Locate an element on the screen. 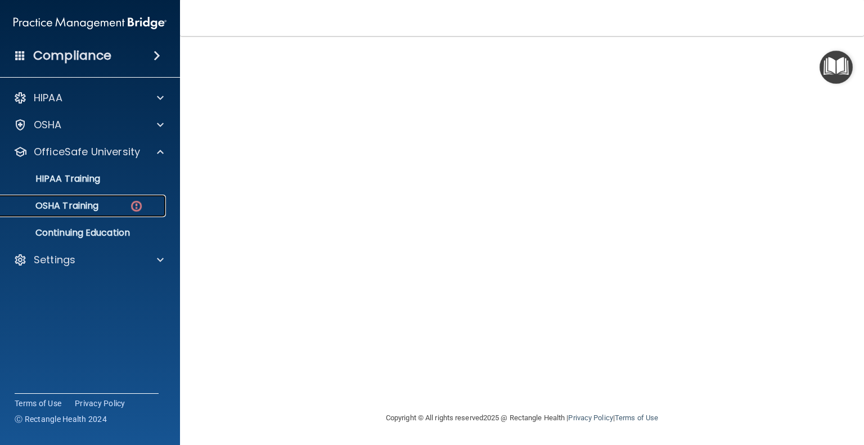 The width and height of the screenshot is (864, 445). img: danger-circle.6113f641.png is located at coordinates (136, 206).